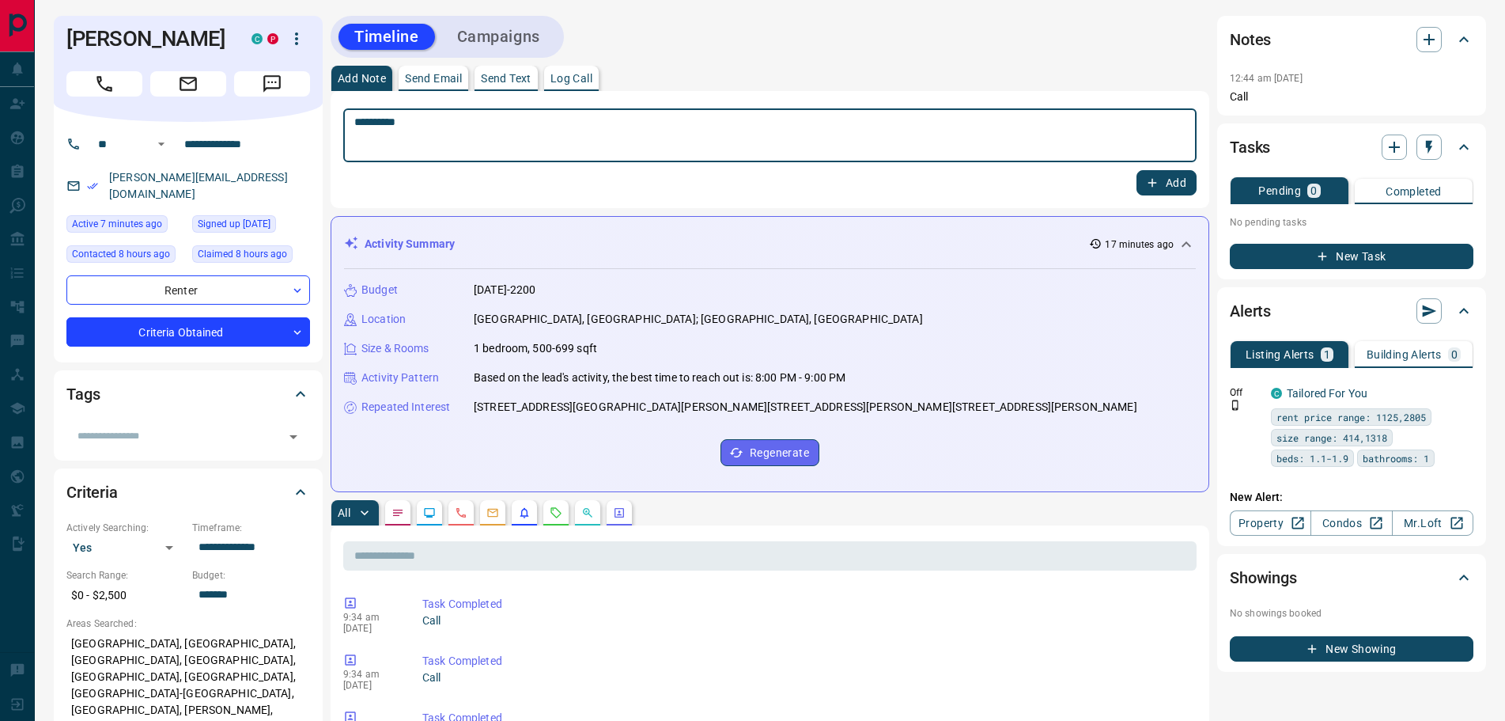 The image size is (1505, 721). What do you see at coordinates (619, 513) in the screenshot?
I see `svg: Agent Actions` at bounding box center [619, 513].